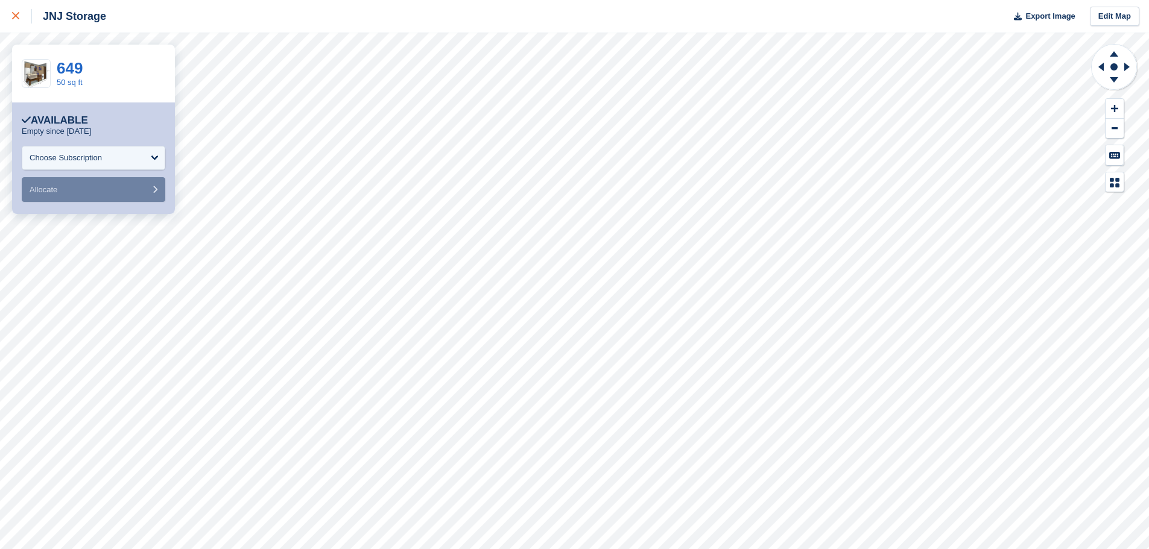 This screenshot has height=549, width=1149. Describe the element at coordinates (69, 16) in the screenshot. I see `div: JNJ Storage` at that location.